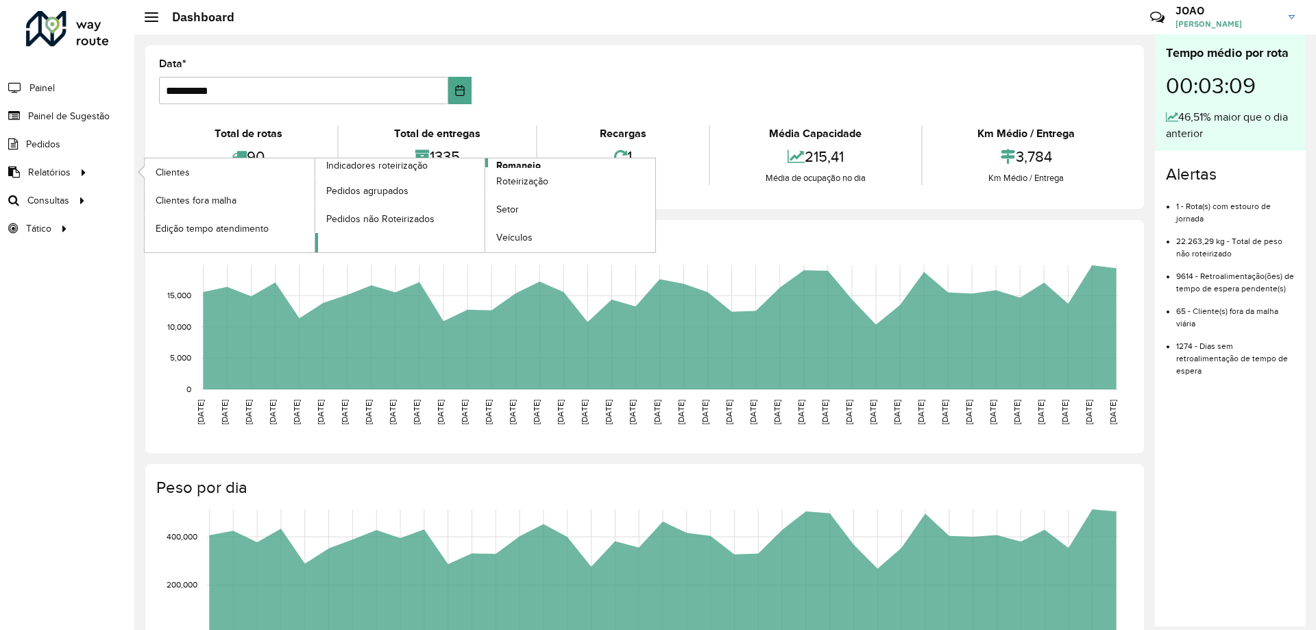  I want to click on span: Painel de Sugestão, so click(69, 116).